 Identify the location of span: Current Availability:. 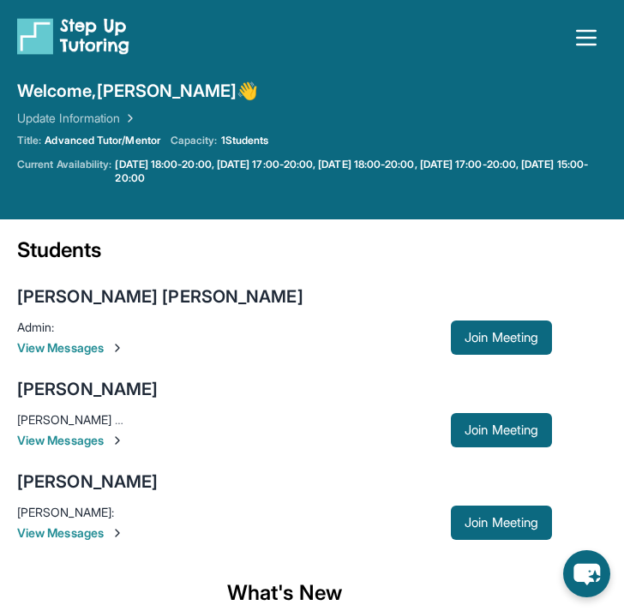
(64, 171).